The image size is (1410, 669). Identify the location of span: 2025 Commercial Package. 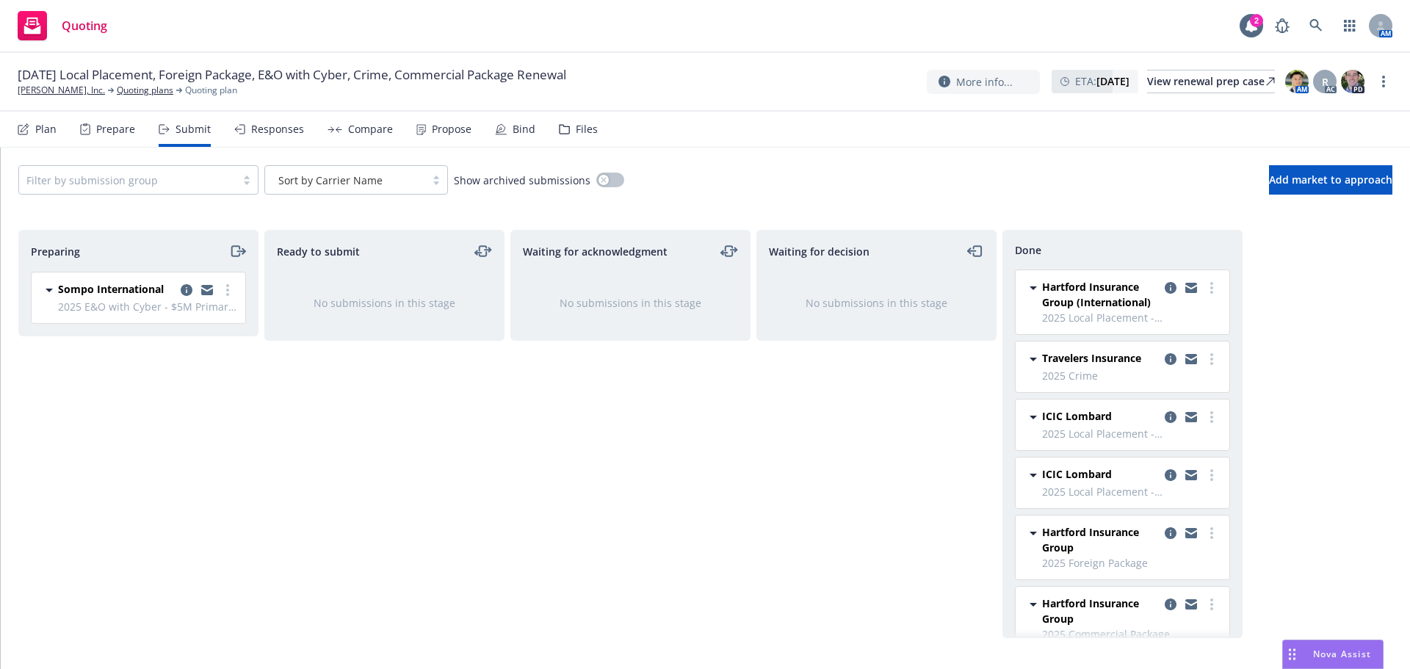
(1131, 634).